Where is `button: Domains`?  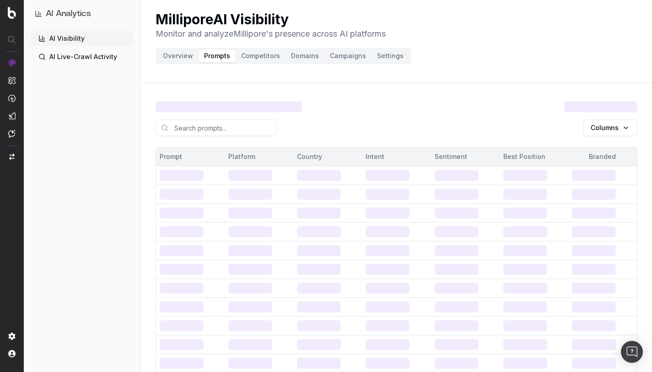 button: Domains is located at coordinates (305, 56).